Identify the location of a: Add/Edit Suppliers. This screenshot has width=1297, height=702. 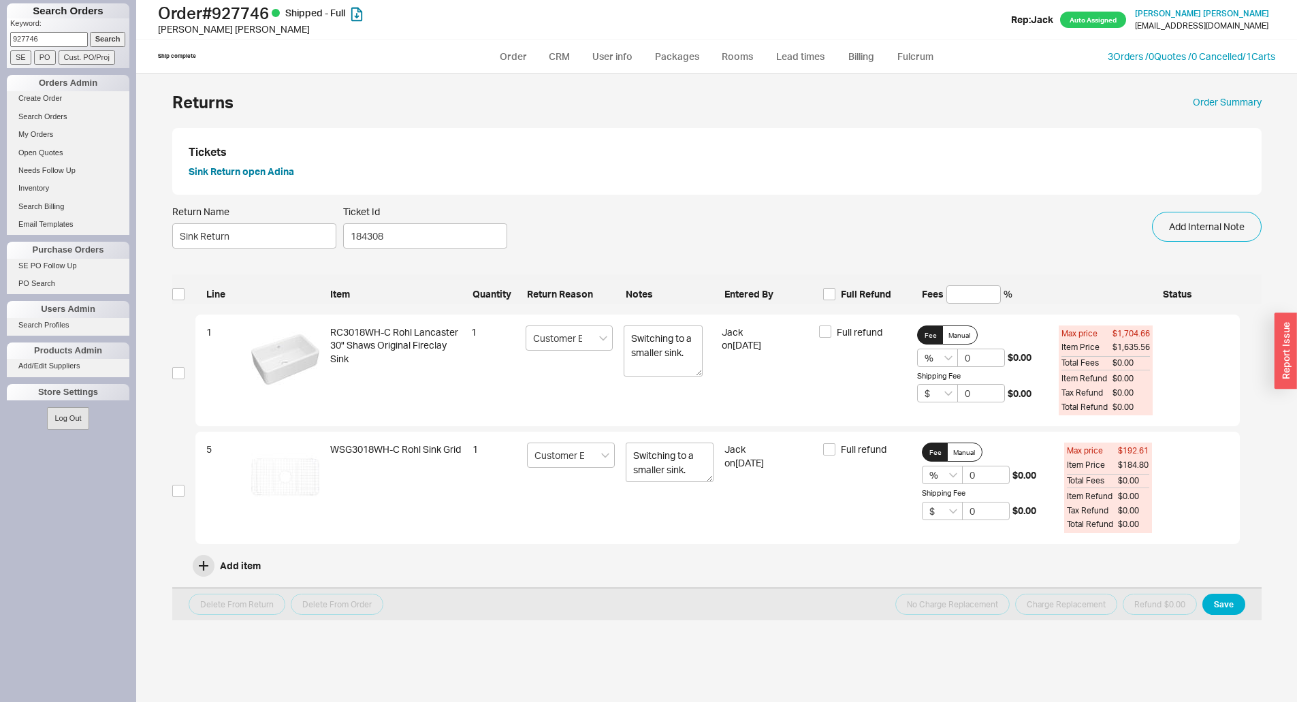
(68, 366).